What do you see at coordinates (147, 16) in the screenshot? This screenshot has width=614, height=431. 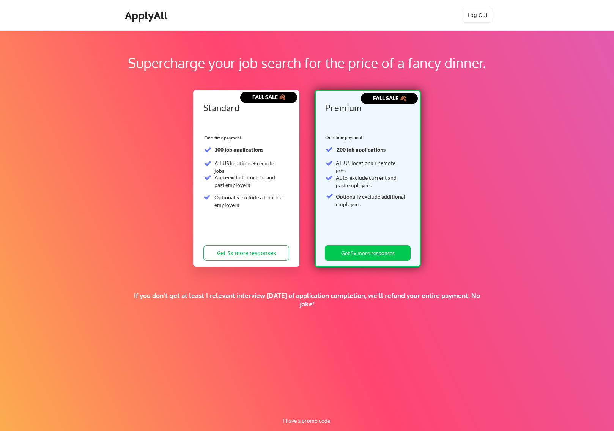 I see `div: ApplyAll` at bounding box center [147, 16].